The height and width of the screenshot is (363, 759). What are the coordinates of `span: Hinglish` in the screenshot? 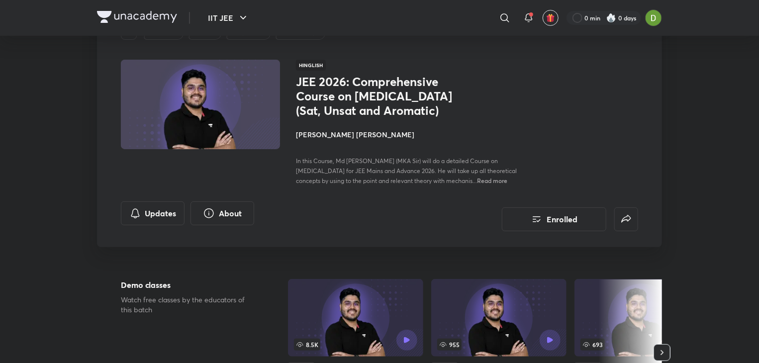 It's located at (311, 65).